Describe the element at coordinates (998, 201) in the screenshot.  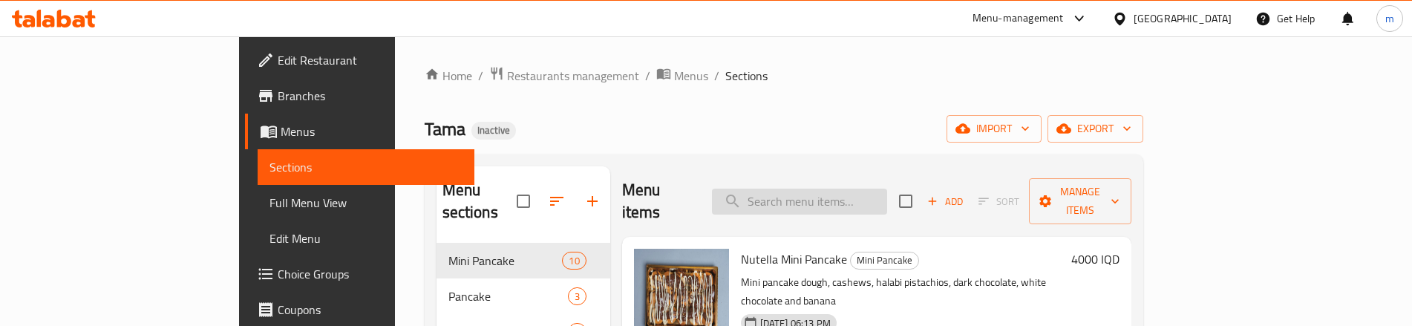
I see `span: Select section first` at that location.